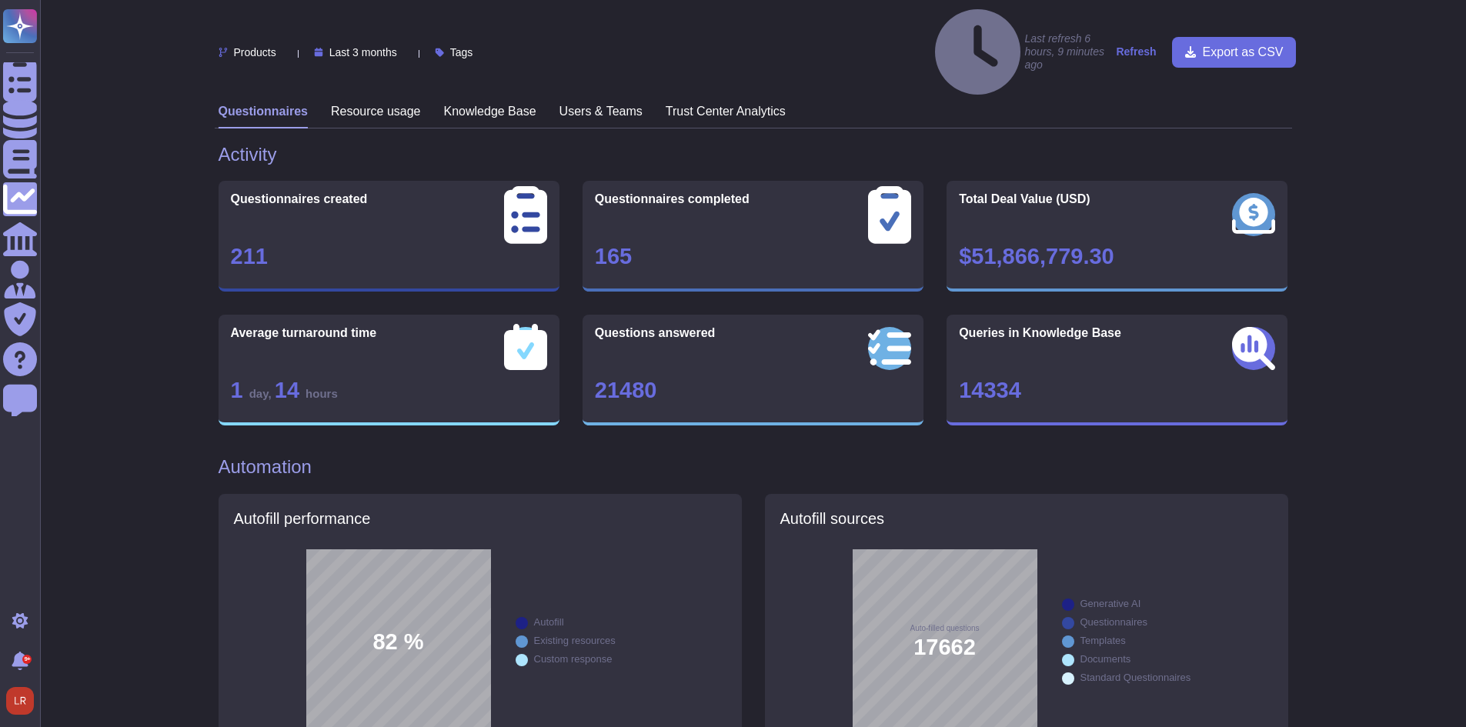 Image resolution: width=1466 pixels, height=727 pixels. Describe the element at coordinates (672, 199) in the screenshot. I see `span: Questionnaires completed` at that location.